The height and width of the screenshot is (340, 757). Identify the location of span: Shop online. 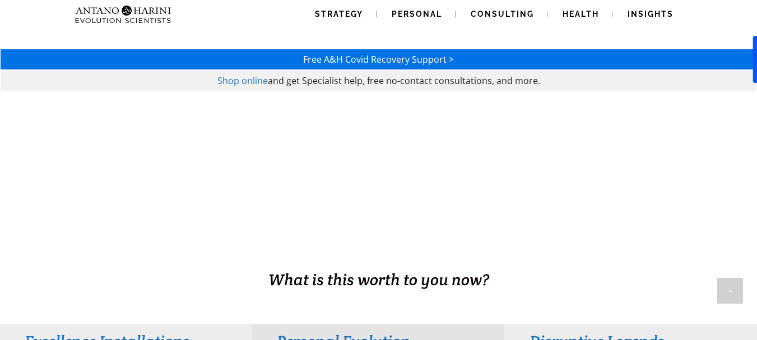
(243, 81).